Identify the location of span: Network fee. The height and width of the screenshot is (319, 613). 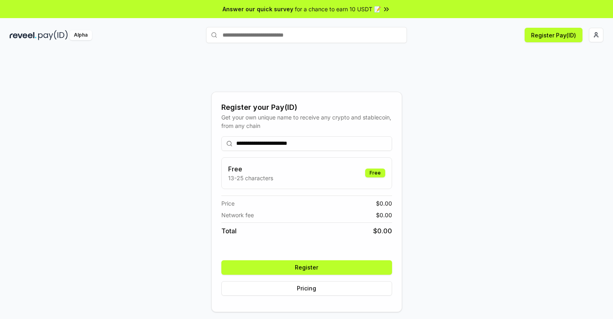
(238, 215).